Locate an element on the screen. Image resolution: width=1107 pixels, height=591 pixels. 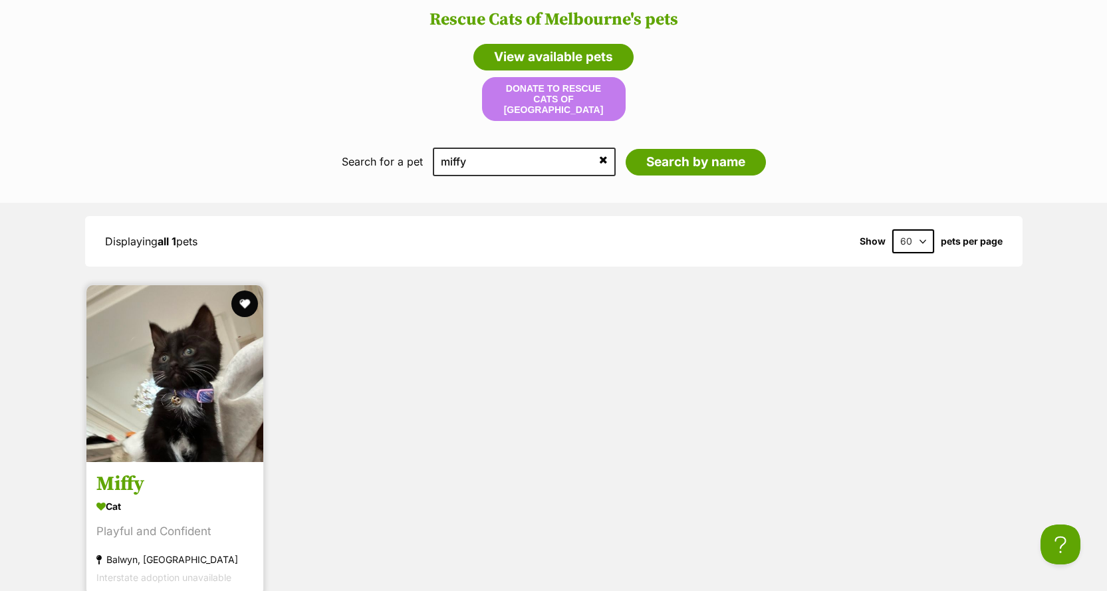
div: Cat is located at coordinates (175, 506).